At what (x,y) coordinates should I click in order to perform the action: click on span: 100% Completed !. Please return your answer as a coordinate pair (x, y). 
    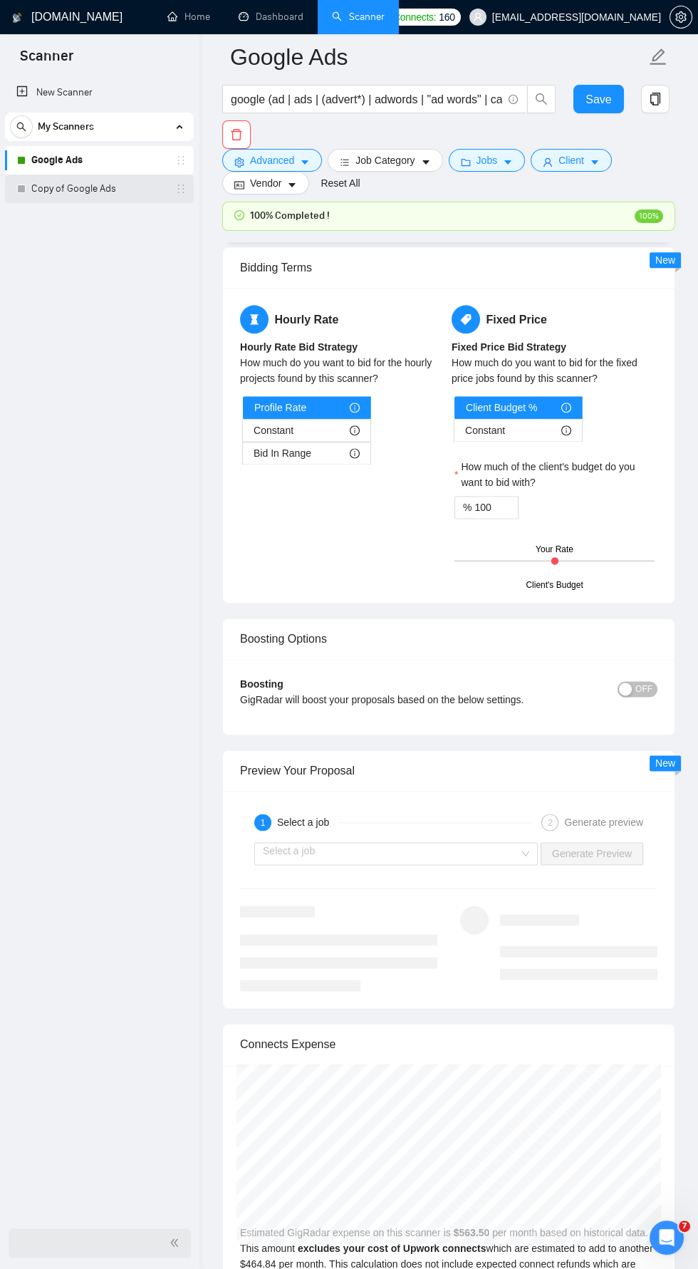
    Looking at the image, I should click on (290, 216).